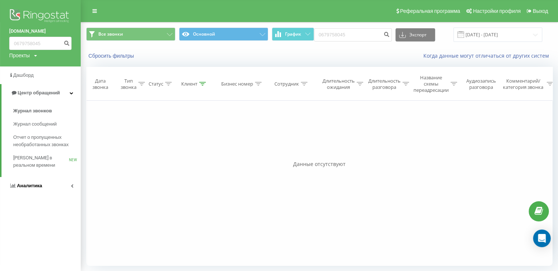  Describe the element at coordinates (293, 34) in the screenshot. I see `span: График` at that location.